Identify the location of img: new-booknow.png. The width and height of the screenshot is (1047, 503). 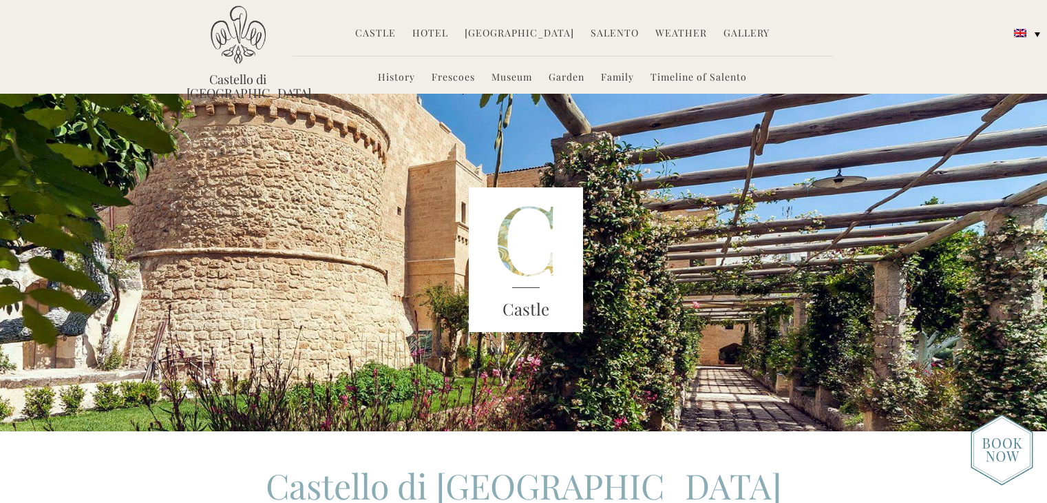
(1002, 450).